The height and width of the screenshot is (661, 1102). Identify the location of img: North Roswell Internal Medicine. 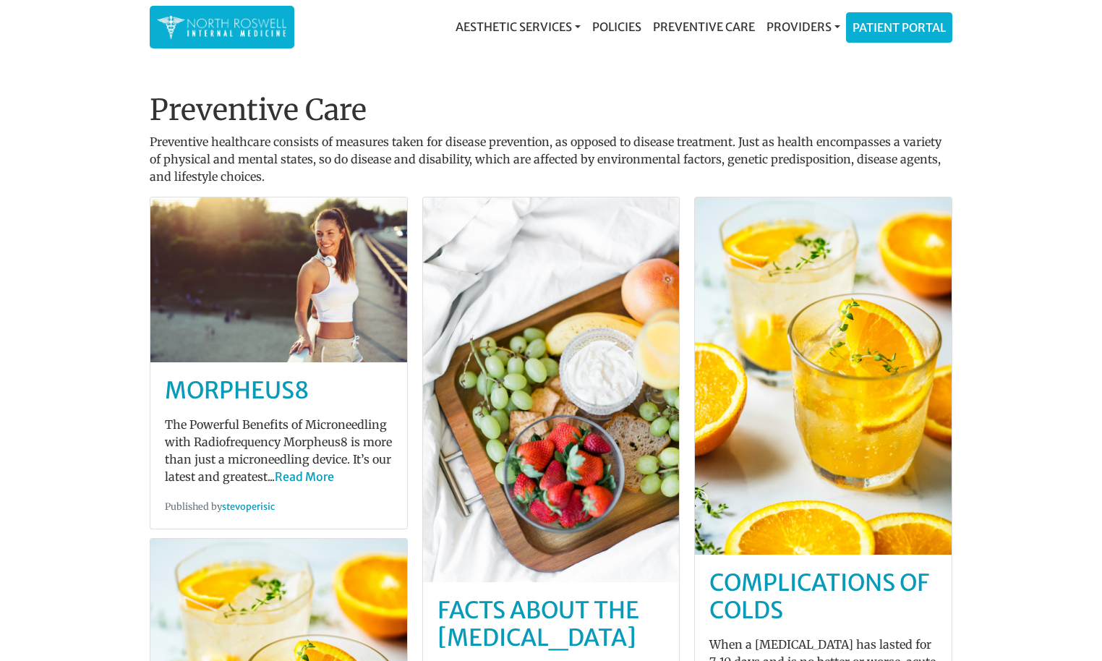
(222, 27).